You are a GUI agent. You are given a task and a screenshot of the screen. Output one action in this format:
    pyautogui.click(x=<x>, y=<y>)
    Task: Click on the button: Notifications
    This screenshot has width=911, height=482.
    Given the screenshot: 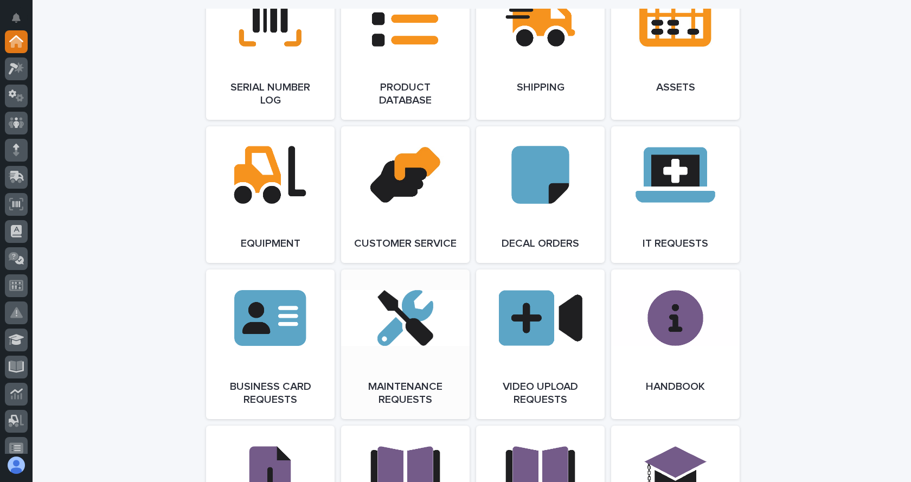 What is the action you would take?
    pyautogui.click(x=16, y=18)
    